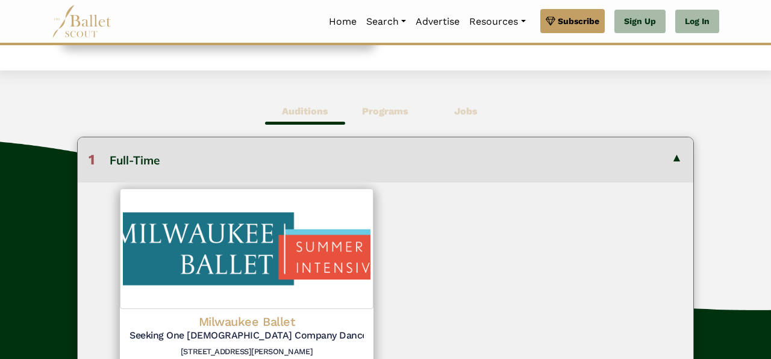 Image resolution: width=771 pixels, height=359 pixels. I want to click on span: Subscribe, so click(578, 21).